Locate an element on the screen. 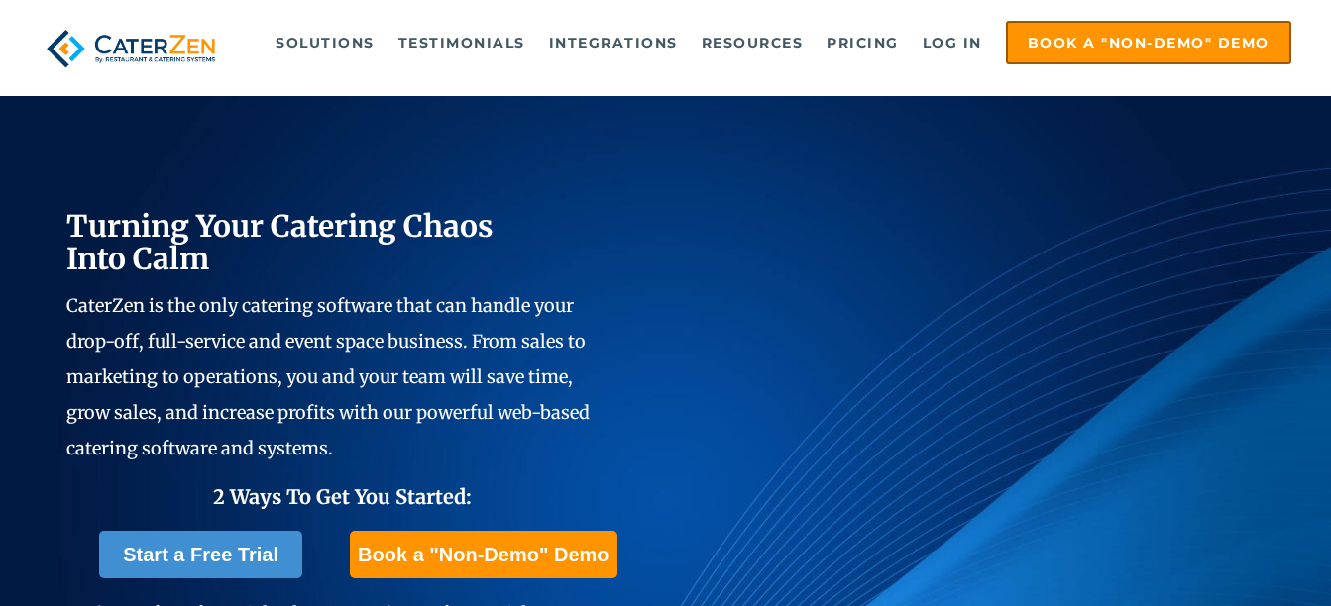  span: 2 Ways To Get You Started: is located at coordinates (342, 496).